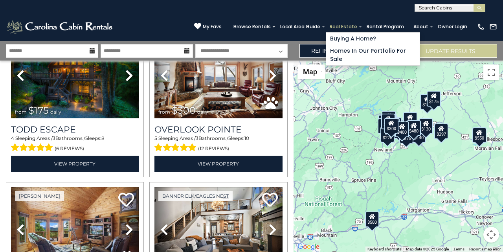  Describe the element at coordinates (309, 247) in the screenshot. I see `a: Open this area in Google Maps (opens a new window)` at that location.